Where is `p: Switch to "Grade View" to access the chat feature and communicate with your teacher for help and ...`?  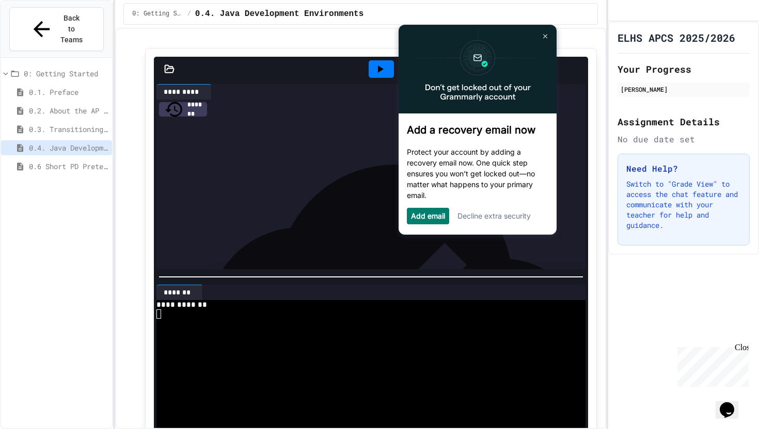
p: Switch to "Grade View" to access the chat feature and communicate with your teacher for help and ... is located at coordinates (683, 205).